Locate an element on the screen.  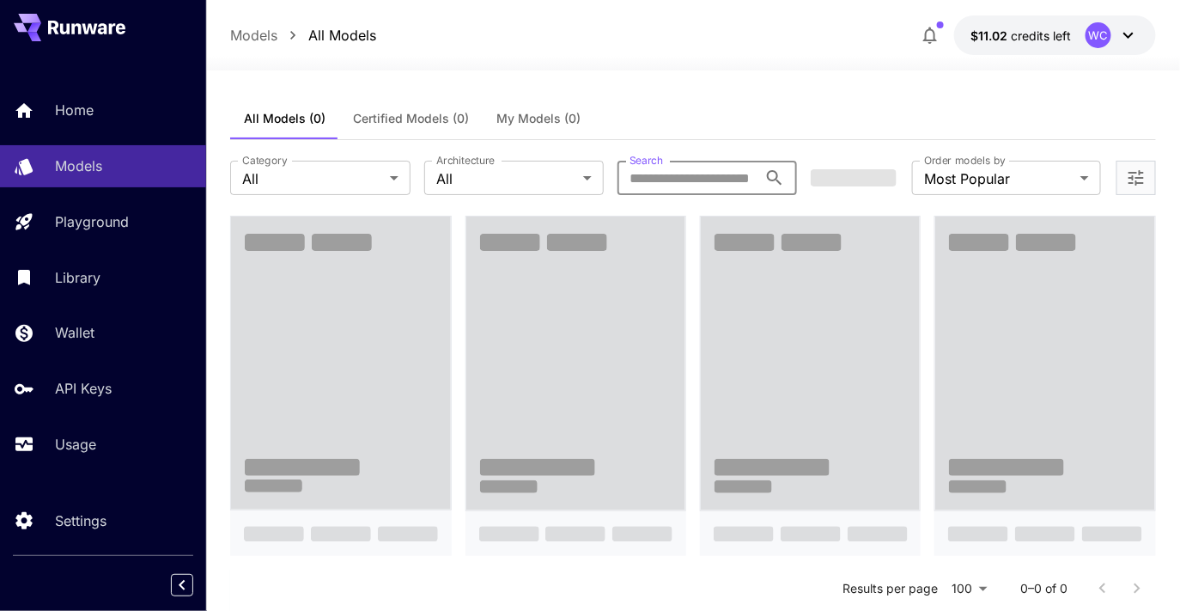
label: Architecture is located at coordinates (465, 160).